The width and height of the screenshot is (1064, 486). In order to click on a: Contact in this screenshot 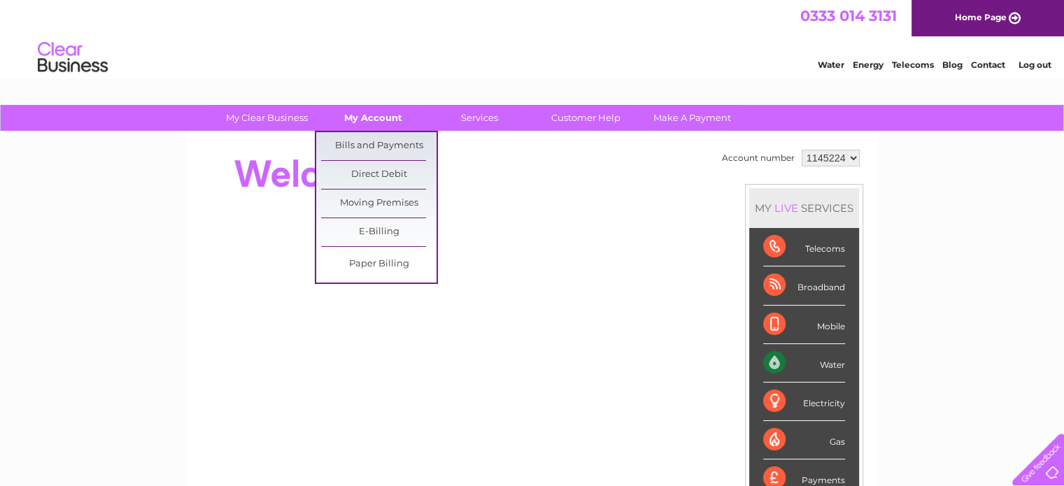, I will do `click(988, 64)`.